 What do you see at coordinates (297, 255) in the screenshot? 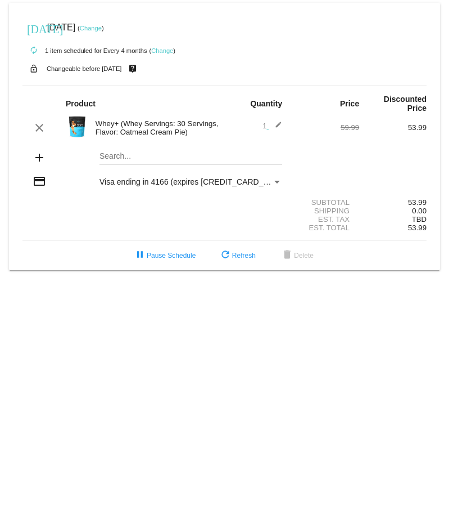
I see `button: Delete` at bounding box center [297, 255].